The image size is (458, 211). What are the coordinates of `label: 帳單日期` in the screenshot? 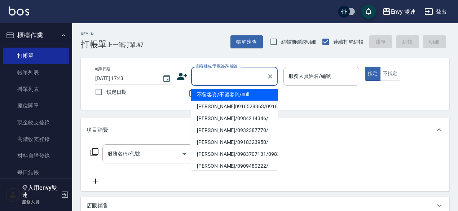 It's located at (103, 69).